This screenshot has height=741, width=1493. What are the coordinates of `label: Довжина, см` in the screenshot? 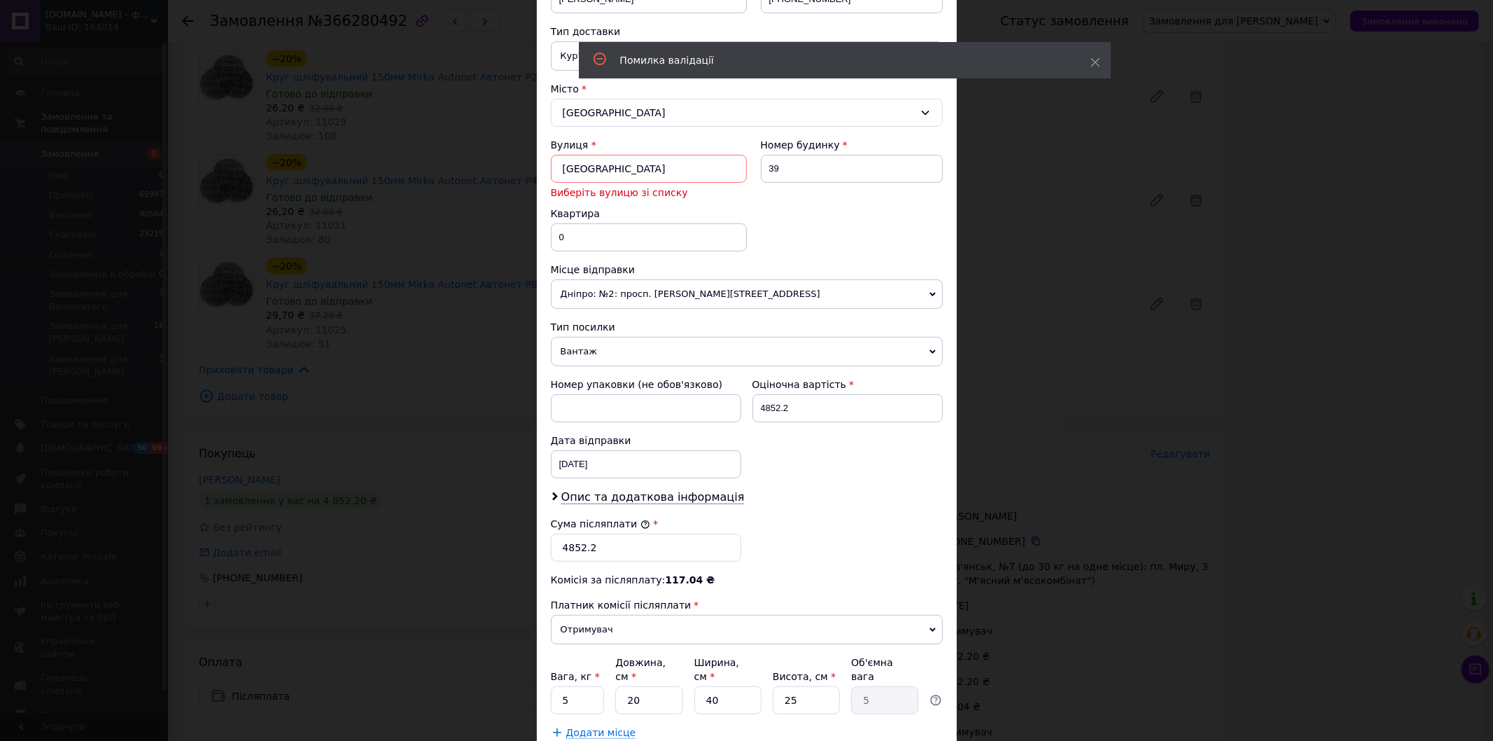 It's located at (640, 669).